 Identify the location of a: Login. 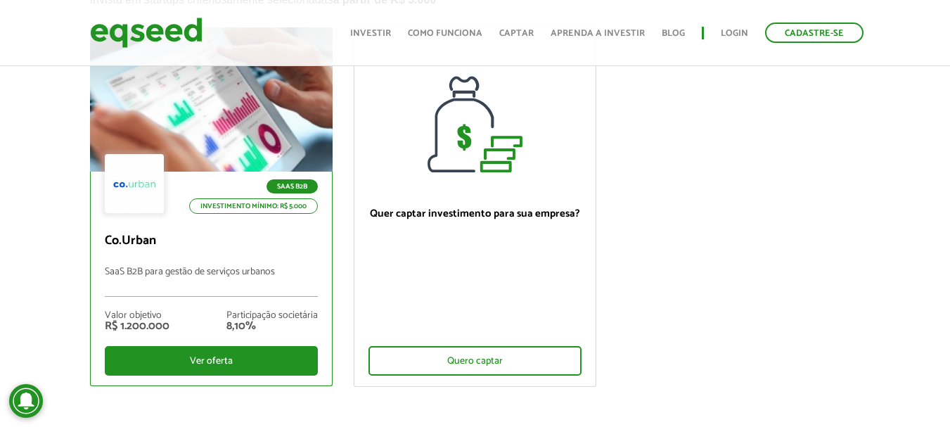
(734, 33).